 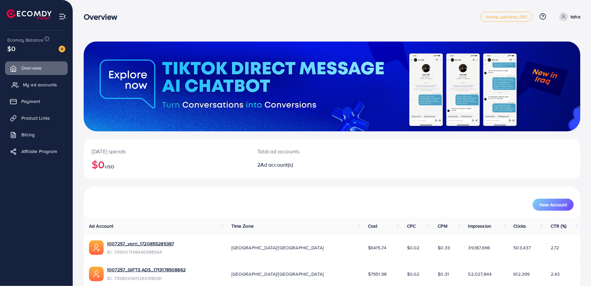 What do you see at coordinates (36, 68) in the screenshot?
I see `a: Overview` at bounding box center [36, 68].